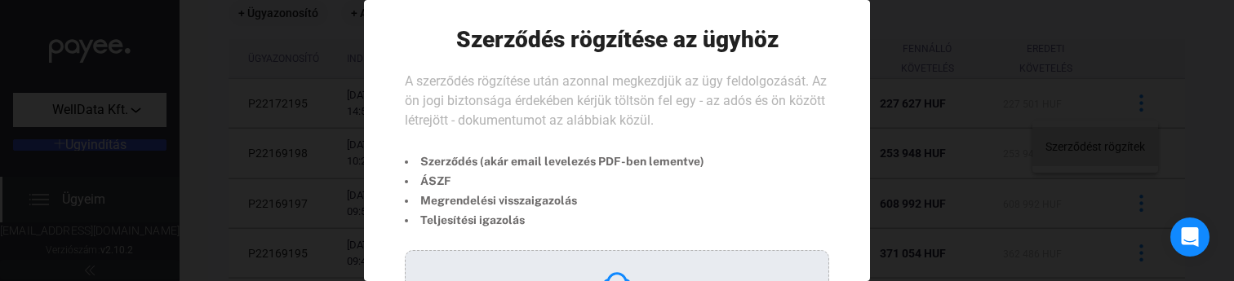 This screenshot has width=1234, height=281. I want to click on li: Megrendelési visszaigazolás, so click(554, 201).